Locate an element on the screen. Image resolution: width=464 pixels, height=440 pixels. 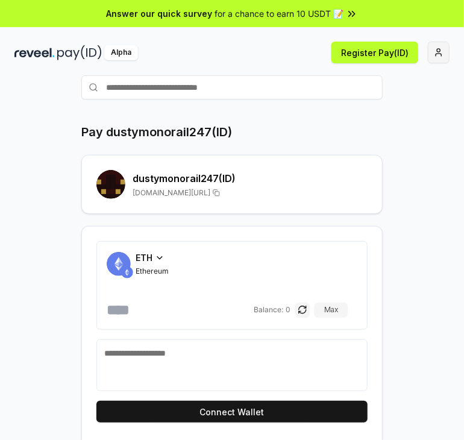
img: pay_id is located at coordinates (80, 52).